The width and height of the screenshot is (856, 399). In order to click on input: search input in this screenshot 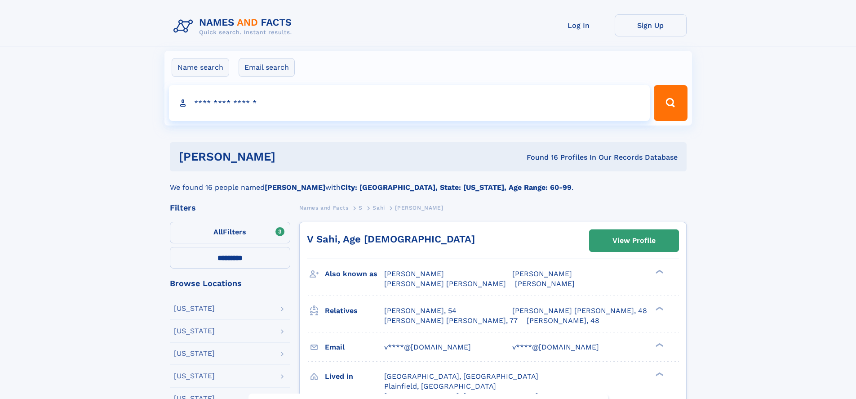, I will do `click(409, 103)`.